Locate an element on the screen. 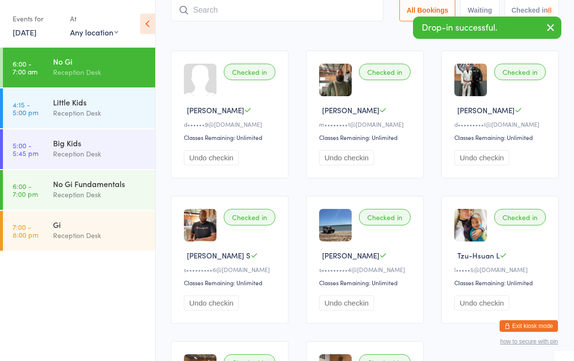 The image size is (574, 361). div: Events for is located at coordinates (36, 18).